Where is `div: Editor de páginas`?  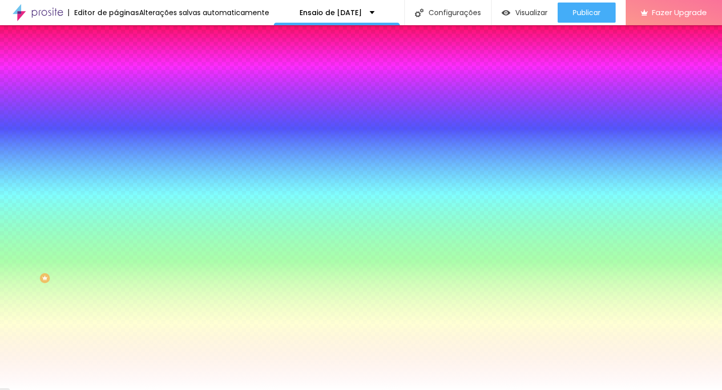
div: Editor de páginas is located at coordinates (103, 13).